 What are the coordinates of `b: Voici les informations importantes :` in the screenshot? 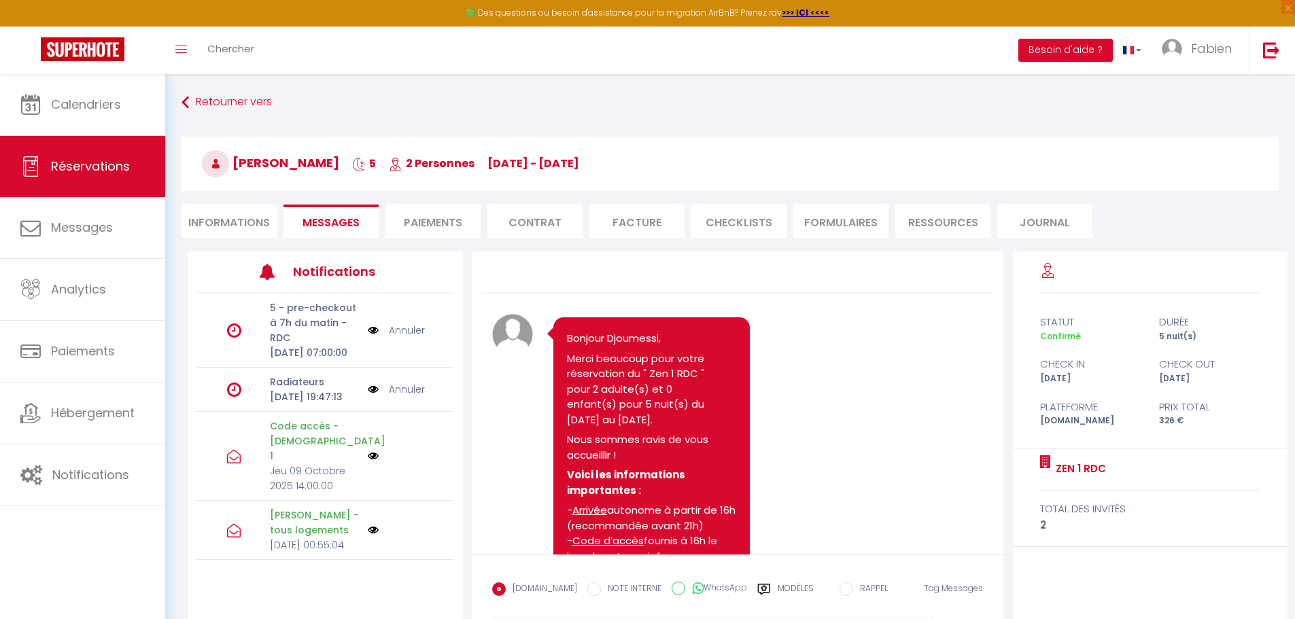 It's located at (627, 483).